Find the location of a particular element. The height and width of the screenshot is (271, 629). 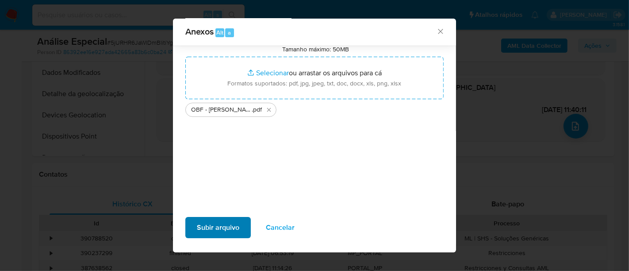

label: Tamanho máximo: 50MB is located at coordinates (316, 49).